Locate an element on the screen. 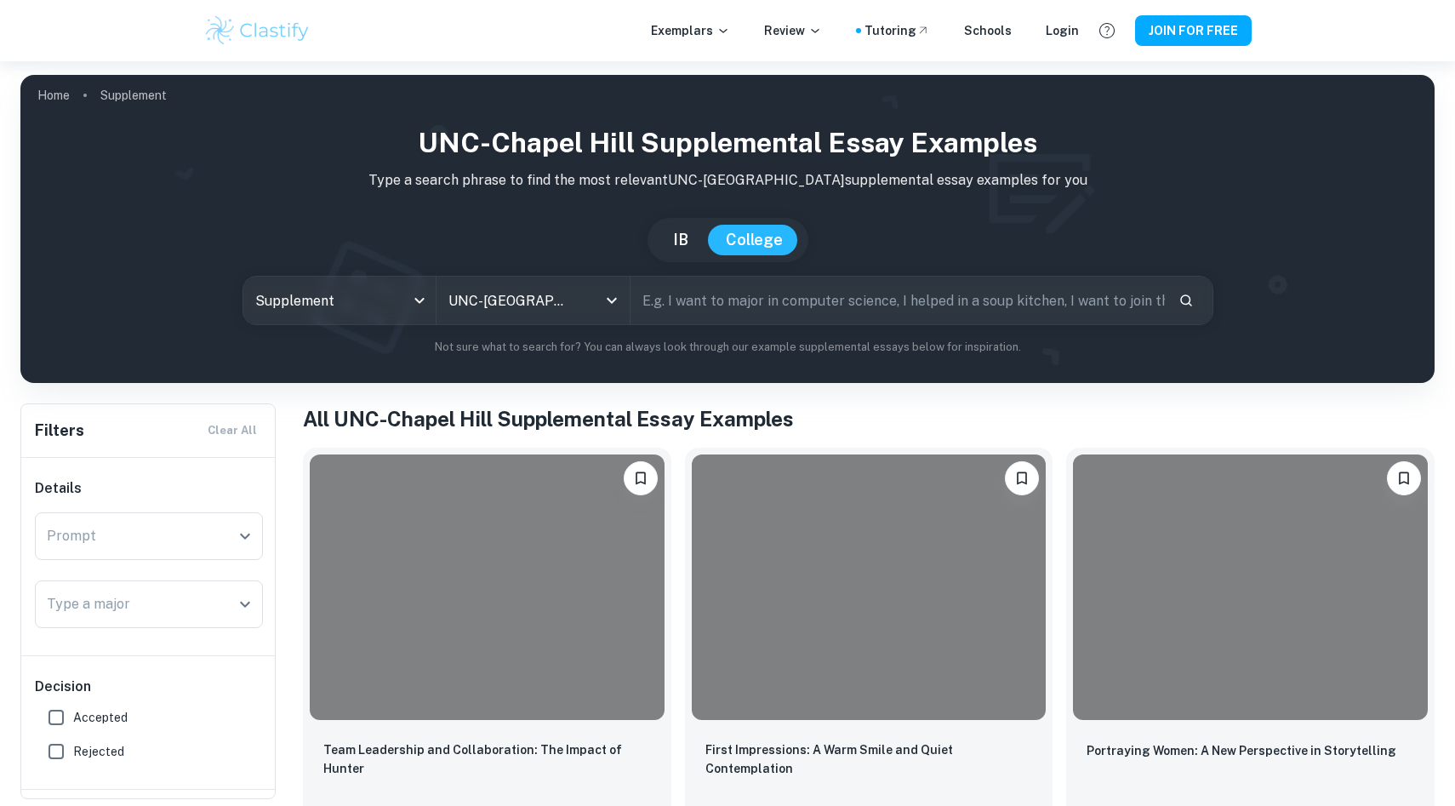 The height and width of the screenshot is (806, 1455). img: profile cover is located at coordinates (727, 229).